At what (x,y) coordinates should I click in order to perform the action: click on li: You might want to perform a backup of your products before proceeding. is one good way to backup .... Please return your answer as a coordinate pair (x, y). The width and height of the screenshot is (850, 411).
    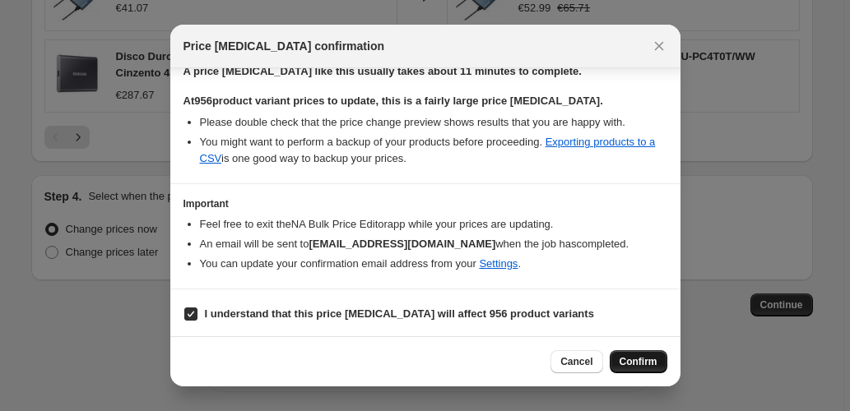
    Looking at the image, I should click on (433, 151).